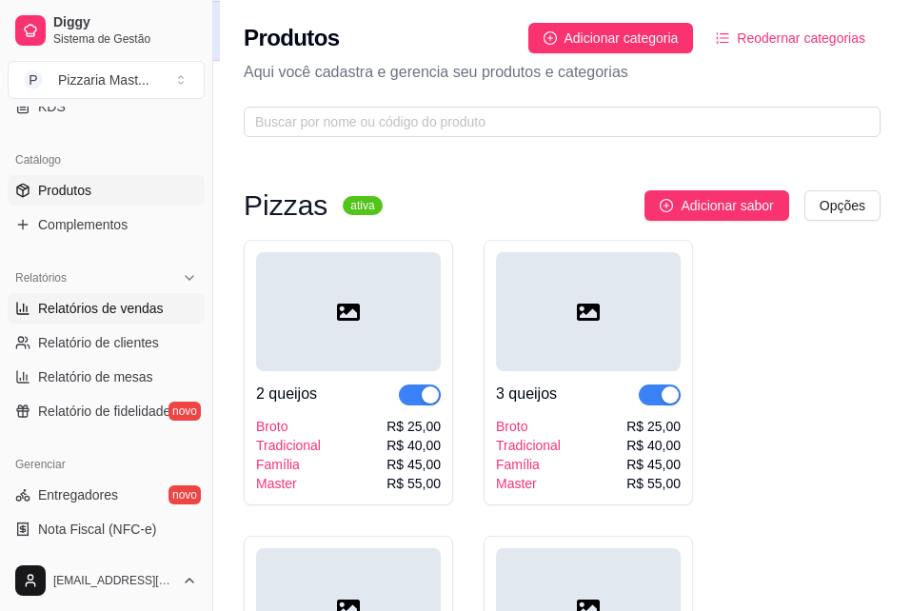 This screenshot has height=611, width=911. What do you see at coordinates (526, 394) in the screenshot?
I see `div: 3 queijos` at bounding box center [526, 394].